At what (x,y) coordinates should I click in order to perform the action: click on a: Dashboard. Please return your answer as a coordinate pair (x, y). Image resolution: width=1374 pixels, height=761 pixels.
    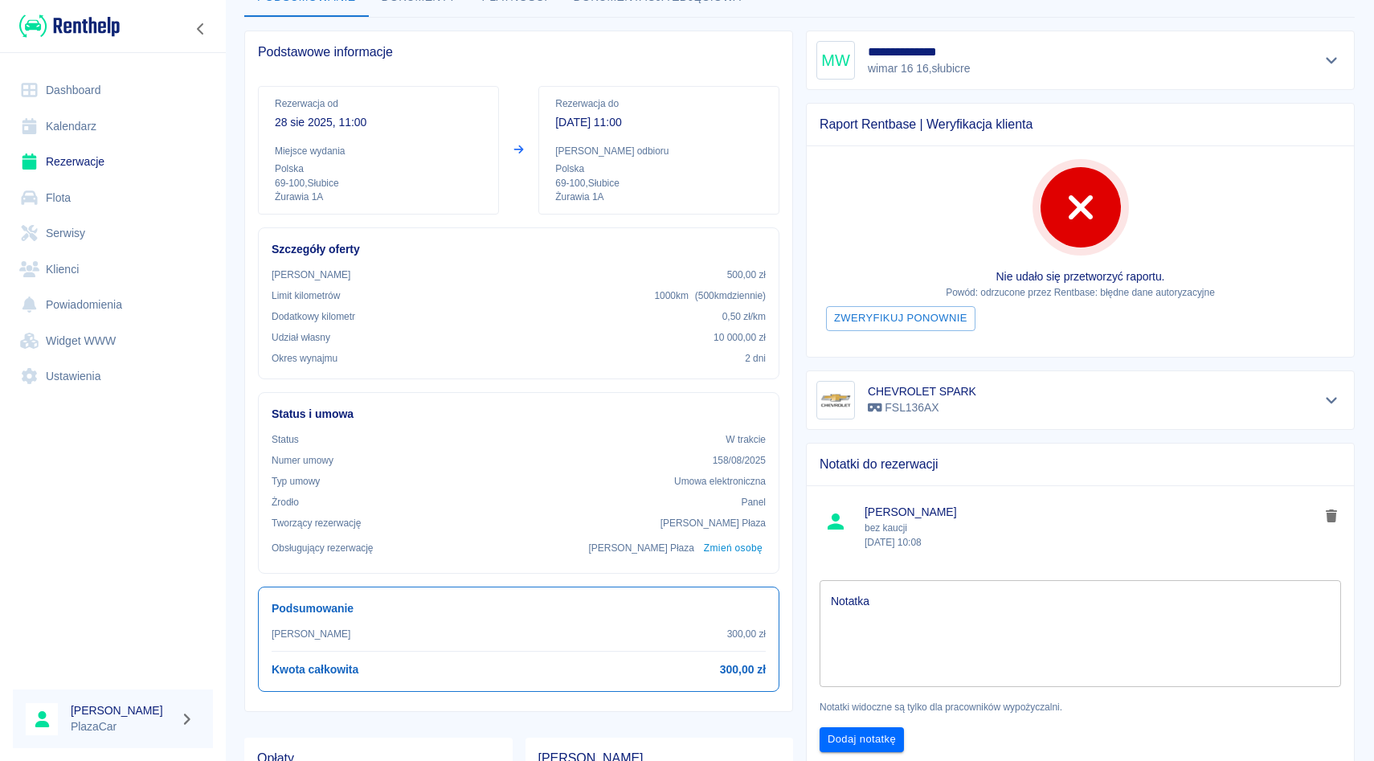
    Looking at the image, I should click on (113, 90).